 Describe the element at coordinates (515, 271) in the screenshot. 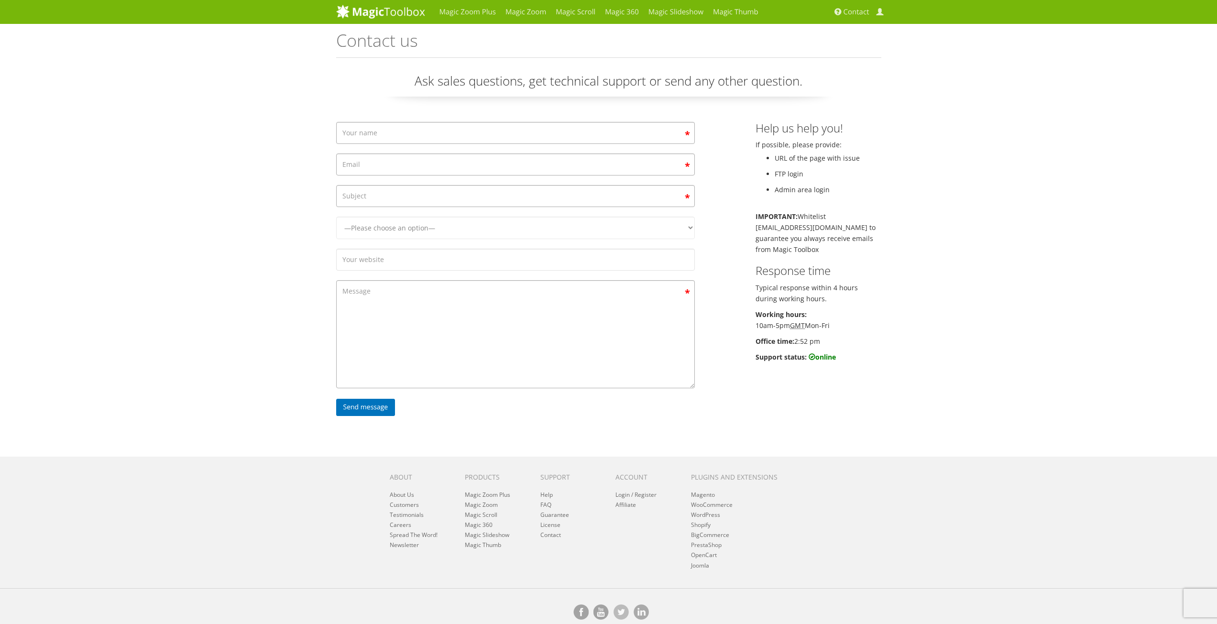

I see `form: Contact form` at that location.